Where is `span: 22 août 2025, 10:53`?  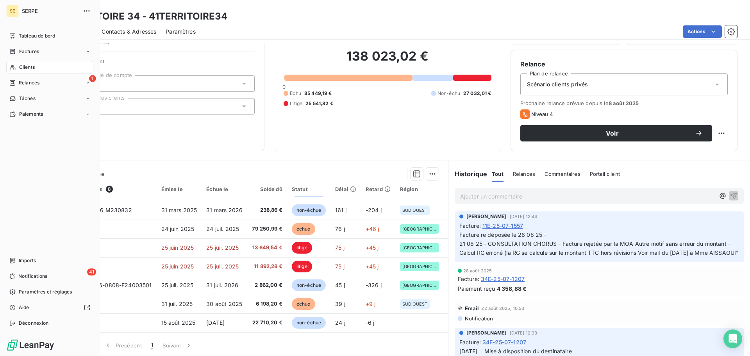
span: 22 août 2025, 10:53 is located at coordinates (503, 308).